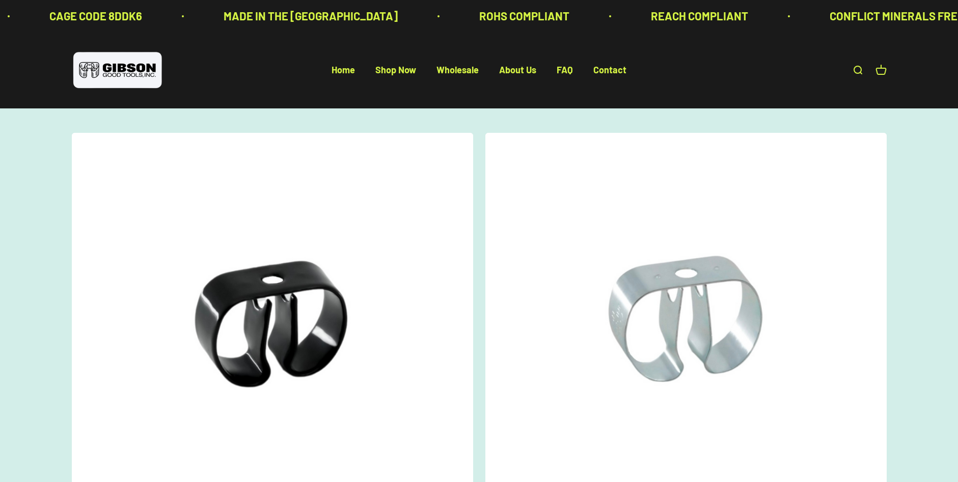 This screenshot has width=958, height=482. I want to click on a: Contact, so click(609, 70).